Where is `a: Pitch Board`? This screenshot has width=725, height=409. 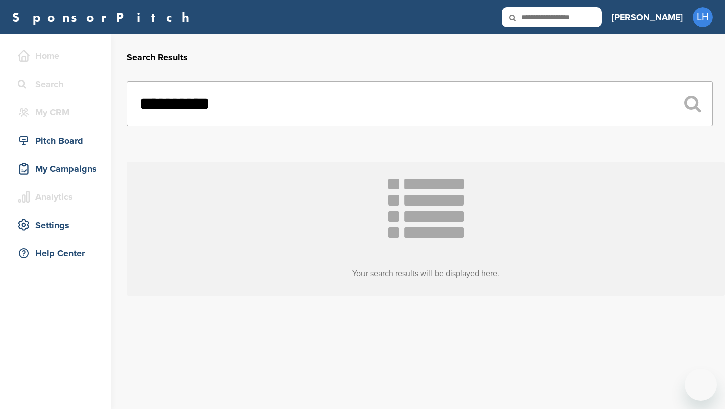
a: Pitch Board is located at coordinates (55, 141).